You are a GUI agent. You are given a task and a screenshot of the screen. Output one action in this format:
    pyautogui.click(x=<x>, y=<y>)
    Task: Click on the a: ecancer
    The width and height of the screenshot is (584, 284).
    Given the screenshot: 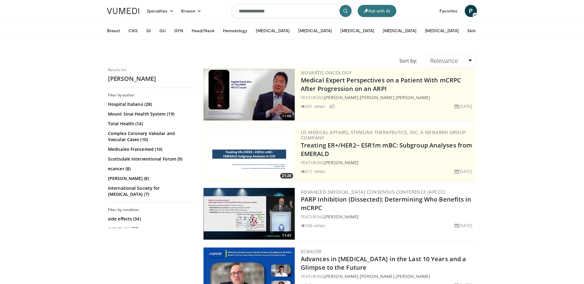 What is the action you would take?
    pyautogui.click(x=311, y=252)
    